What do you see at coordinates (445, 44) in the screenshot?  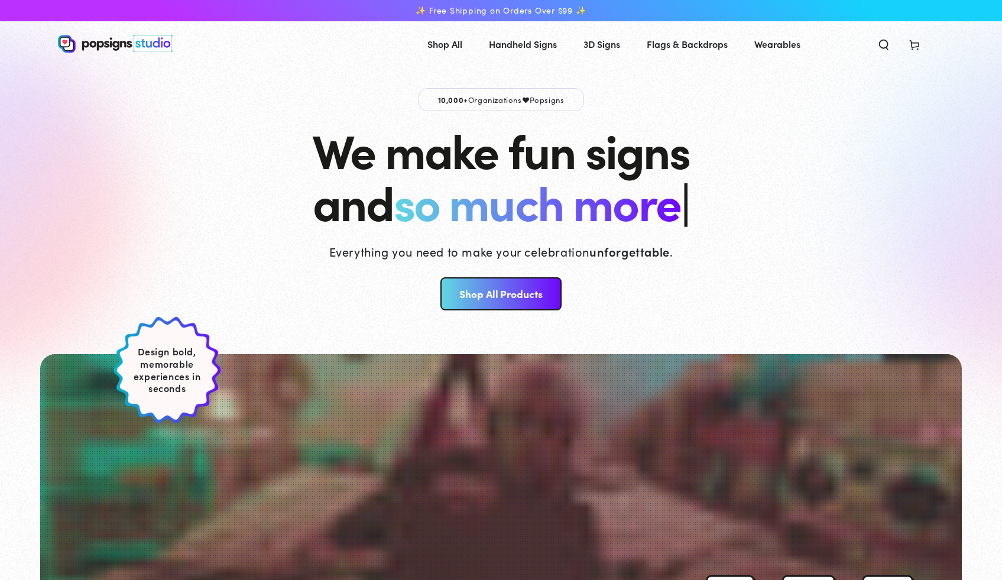 I see `a: Shop All` at bounding box center [445, 44].